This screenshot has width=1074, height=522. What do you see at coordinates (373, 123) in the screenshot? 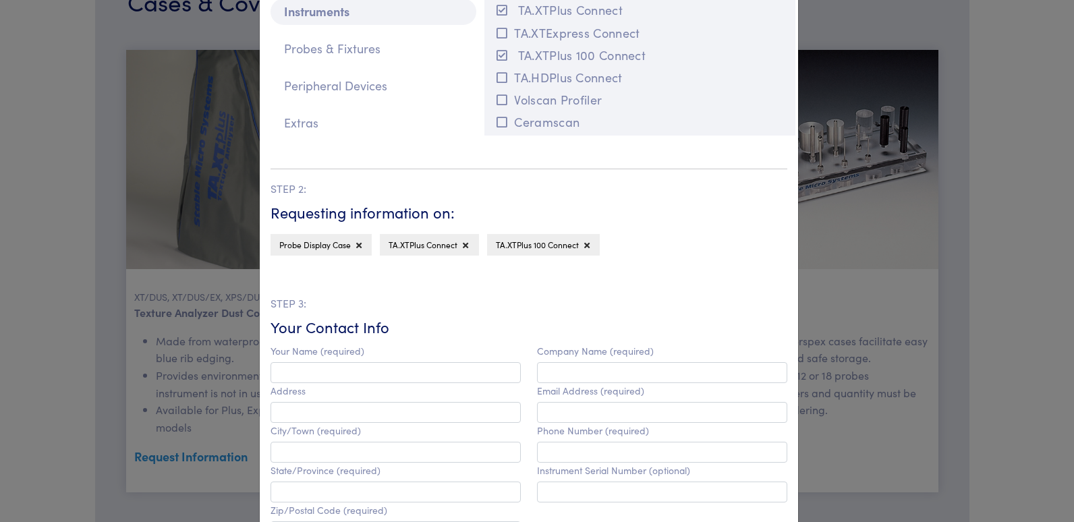
I see `p: Extras` at bounding box center [373, 123].